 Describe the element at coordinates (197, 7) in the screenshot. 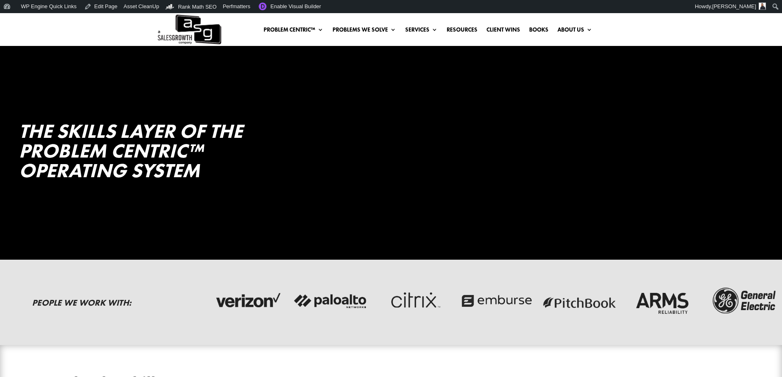

I see `span: Rank Math SEO` at that location.